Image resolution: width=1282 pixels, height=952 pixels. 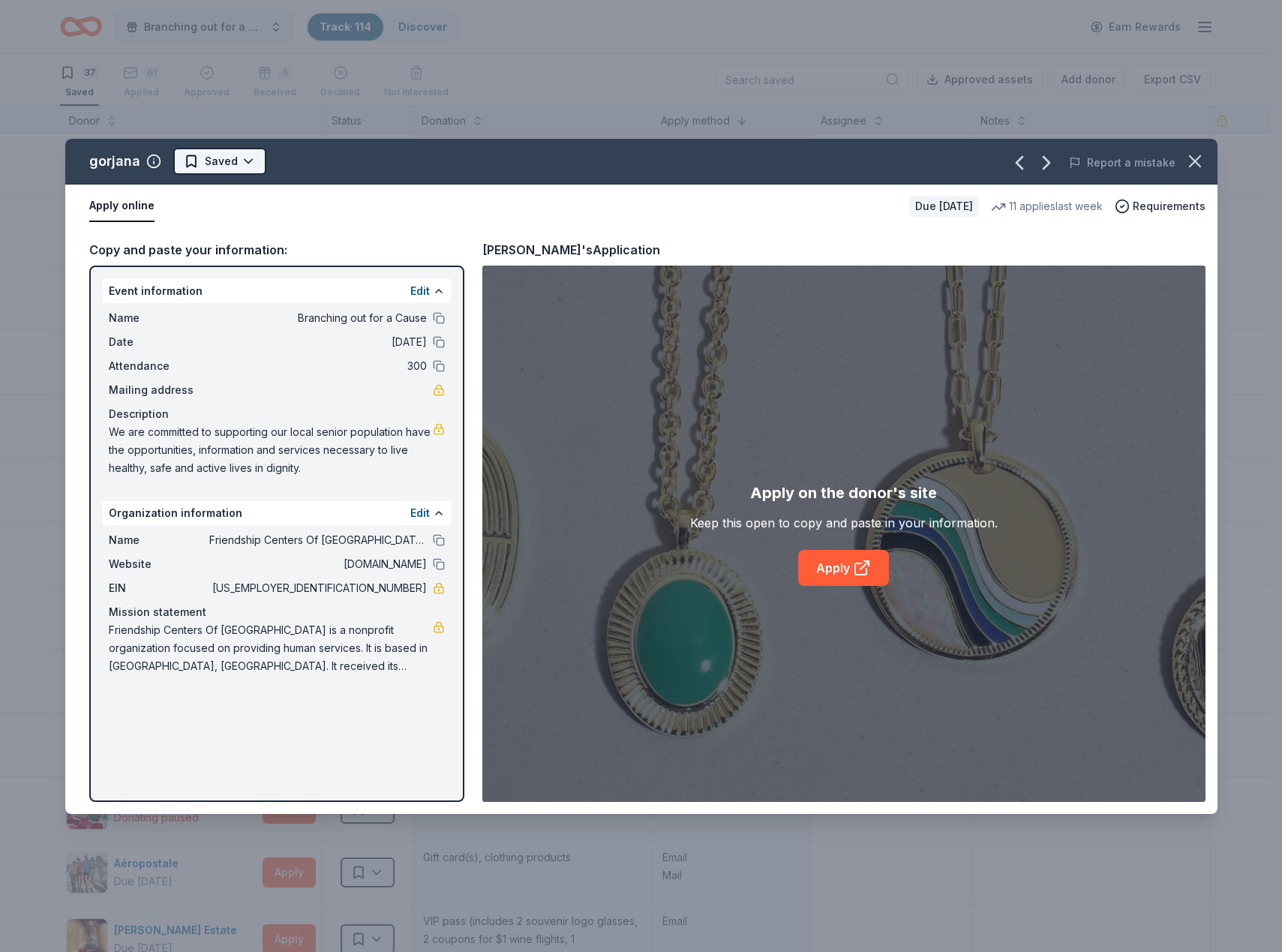 What do you see at coordinates (159, 564) in the screenshot?
I see `span: Website` at bounding box center [159, 564].